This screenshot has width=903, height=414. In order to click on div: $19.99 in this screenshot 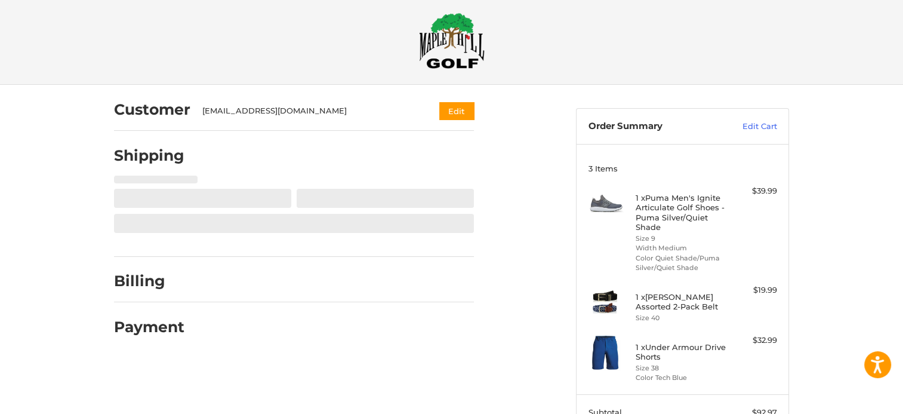, I will do `click(754, 290)`.